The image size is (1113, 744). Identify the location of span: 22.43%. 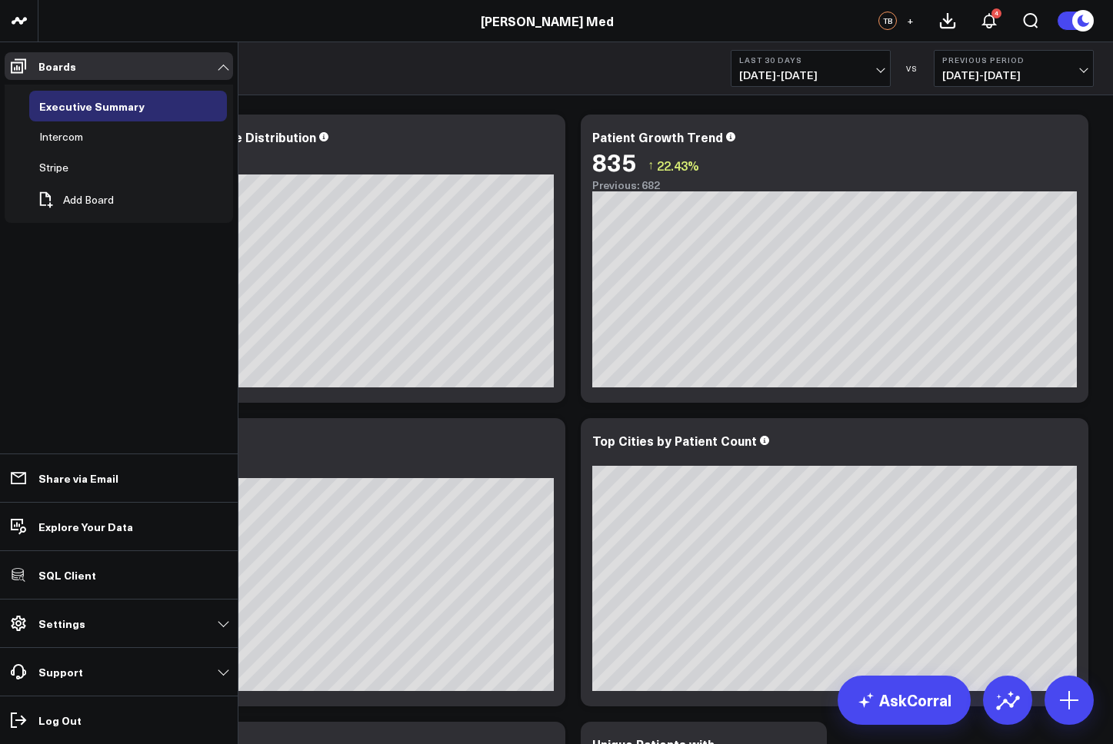
(677, 165).